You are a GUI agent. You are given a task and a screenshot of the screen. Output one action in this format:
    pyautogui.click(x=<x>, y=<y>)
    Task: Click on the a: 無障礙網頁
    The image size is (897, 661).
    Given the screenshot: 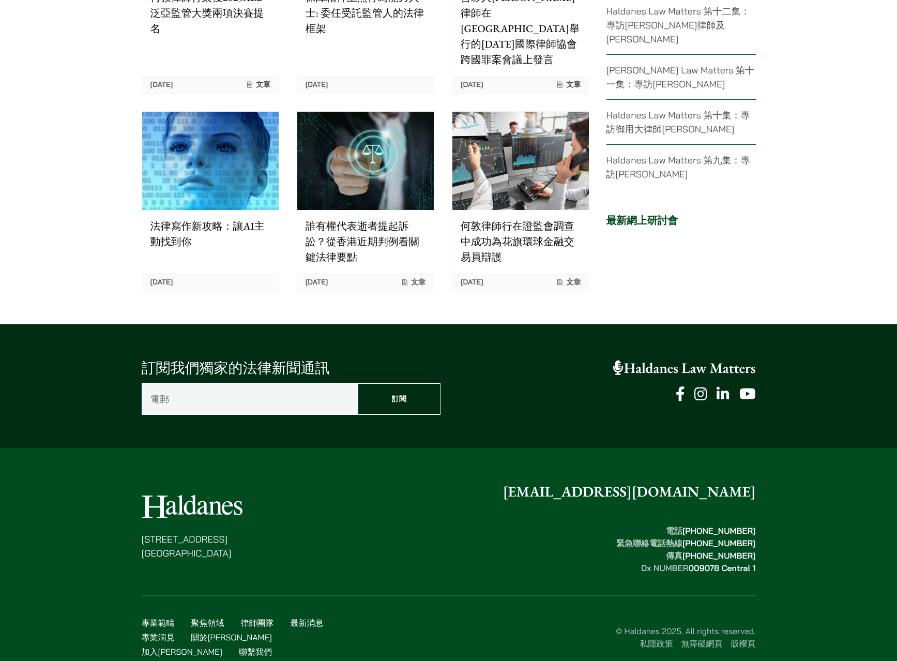 What is the action you would take?
    pyautogui.click(x=702, y=643)
    